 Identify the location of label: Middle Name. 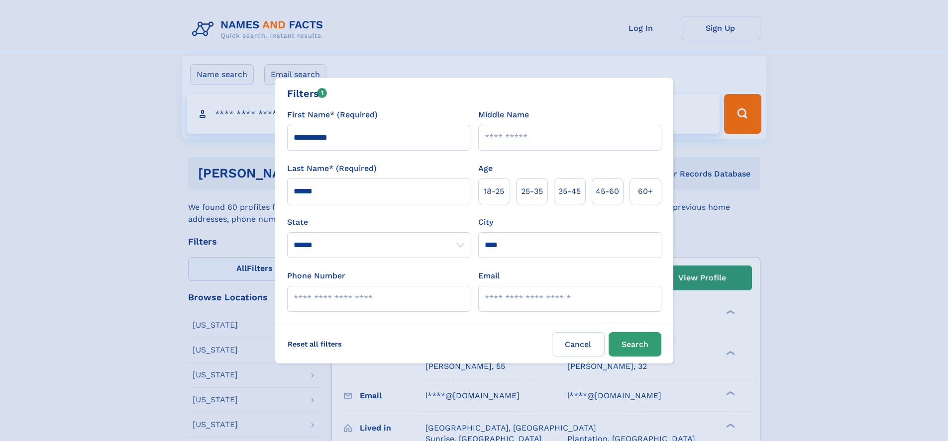
(503, 115).